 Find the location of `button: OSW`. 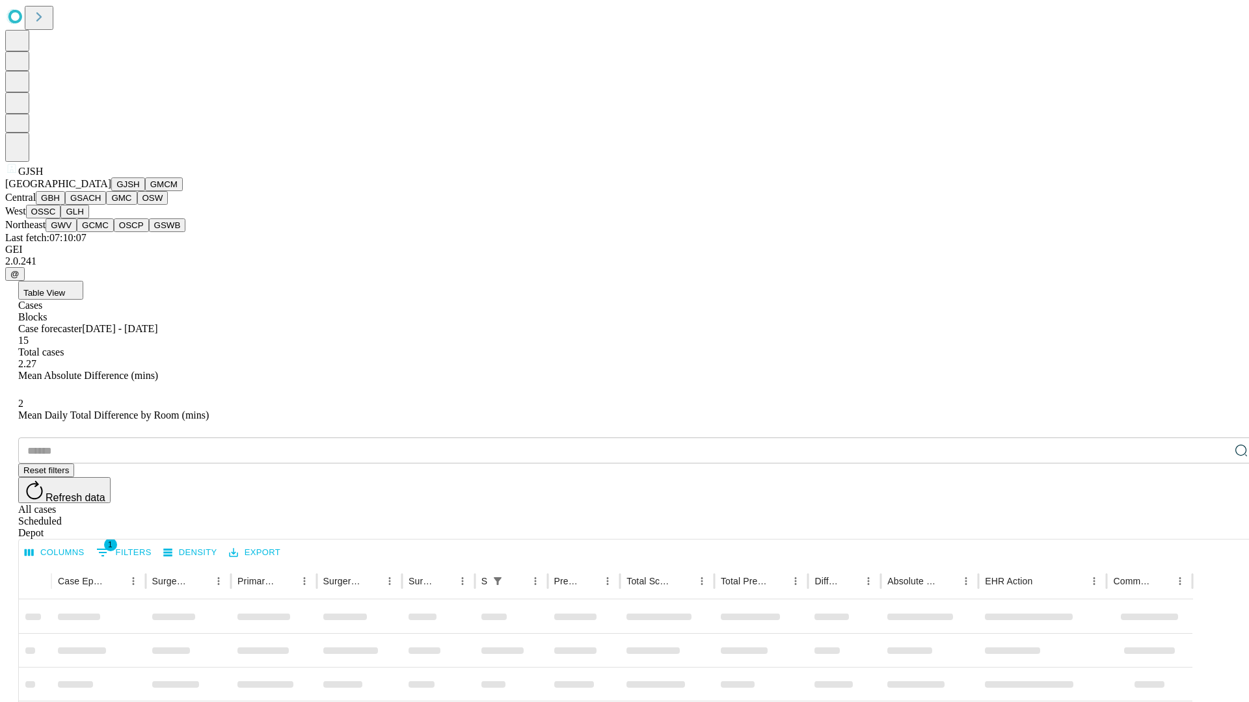

button: OSW is located at coordinates (153, 198).